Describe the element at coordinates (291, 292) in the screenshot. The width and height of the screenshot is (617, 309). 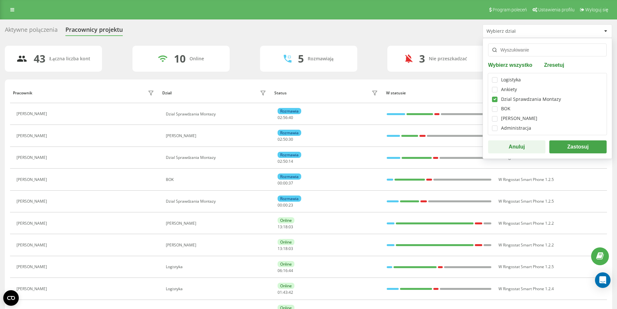
I see `span: 42` at that location.